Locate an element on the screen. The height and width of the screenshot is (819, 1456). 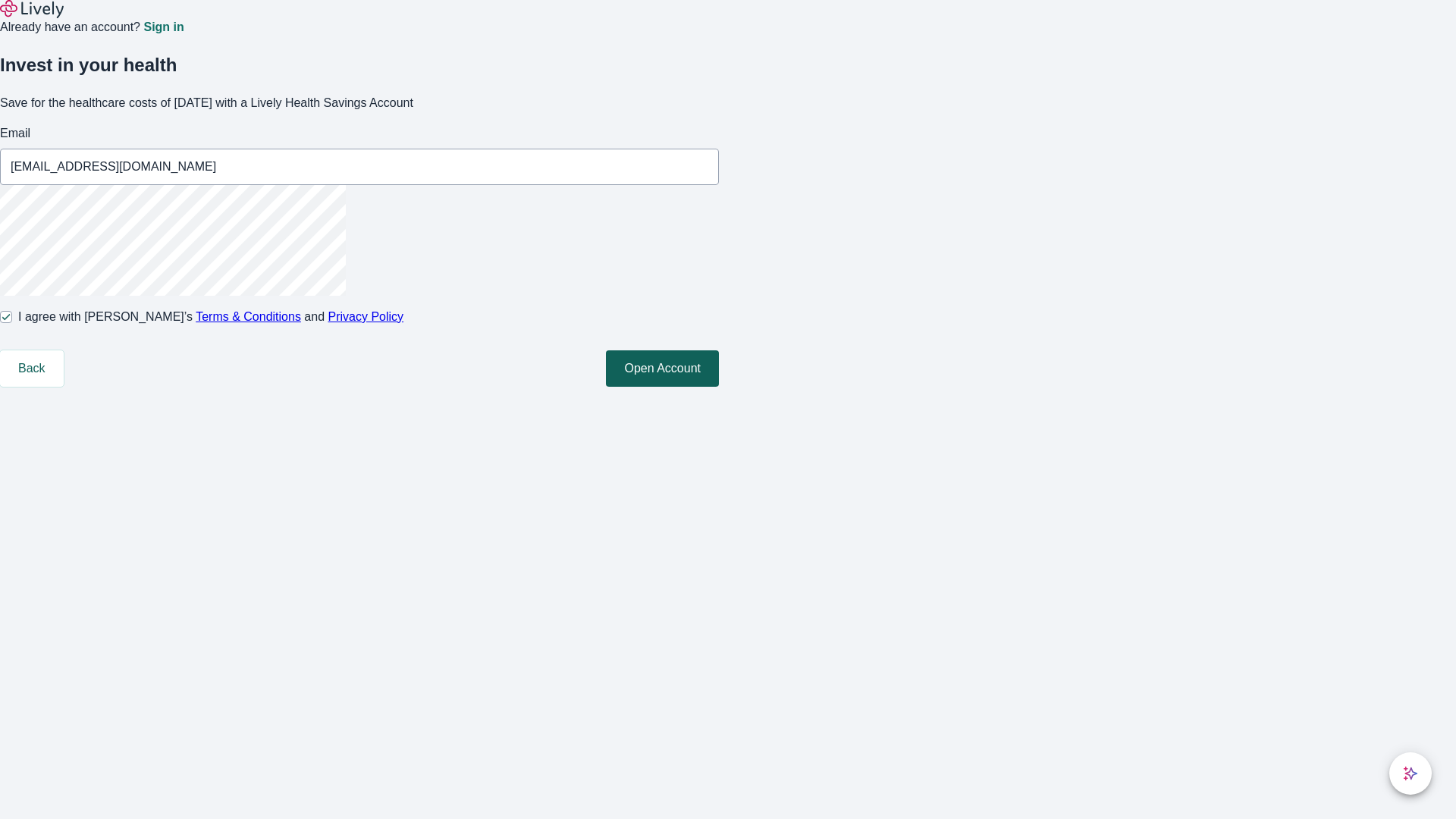
svg: Lively AI Assistant is located at coordinates (1411, 774).